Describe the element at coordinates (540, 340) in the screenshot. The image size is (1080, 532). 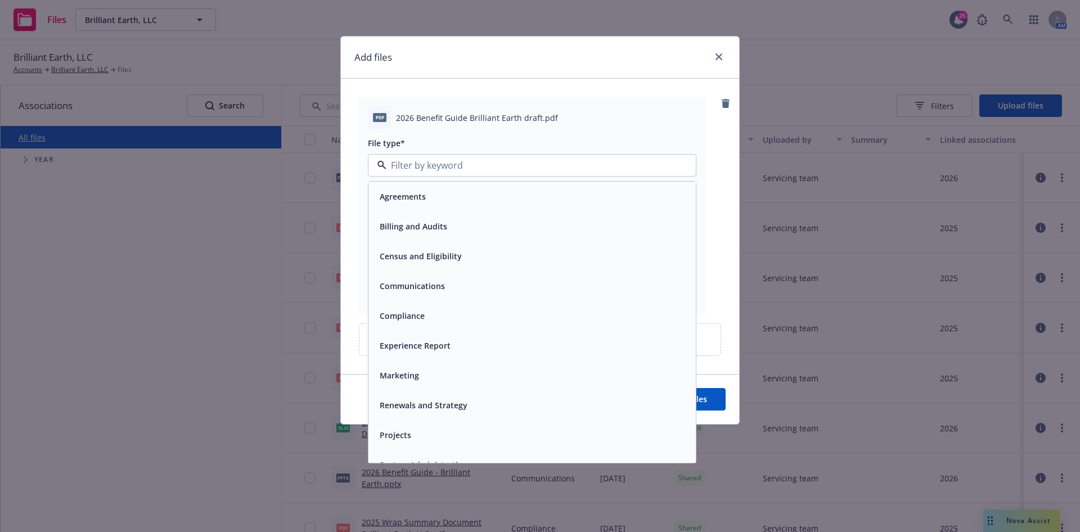
I see `div: Upload new files` at that location.